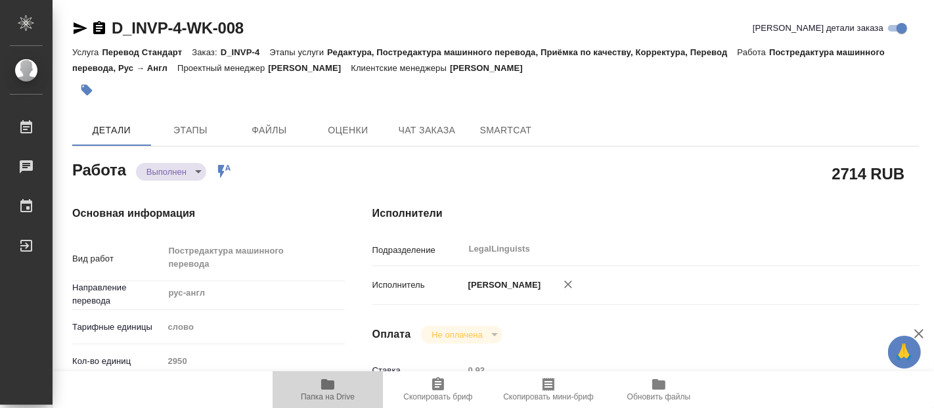 This screenshot has width=934, height=408. Describe the element at coordinates (298, 52) in the screenshot. I see `p: Этапы услуги` at that location.